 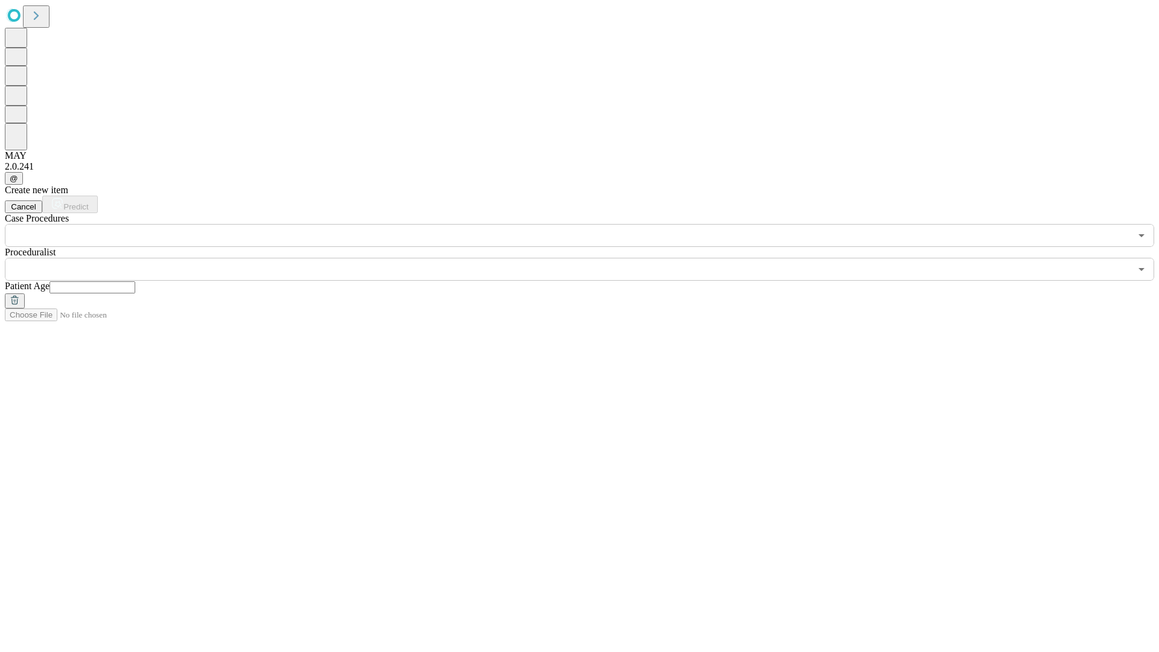 I want to click on div: MAY, so click(x=580, y=156).